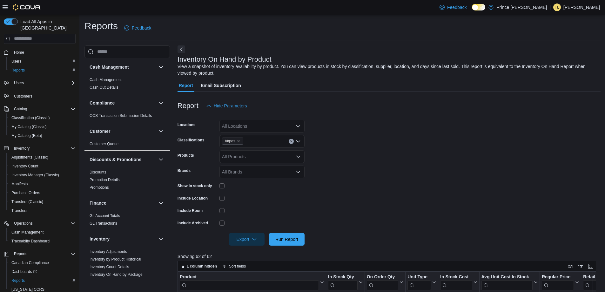 This screenshot has height=292, width=605. Describe the element at coordinates (560, 282) in the screenshot. I see `button: Regular Price` at that location.